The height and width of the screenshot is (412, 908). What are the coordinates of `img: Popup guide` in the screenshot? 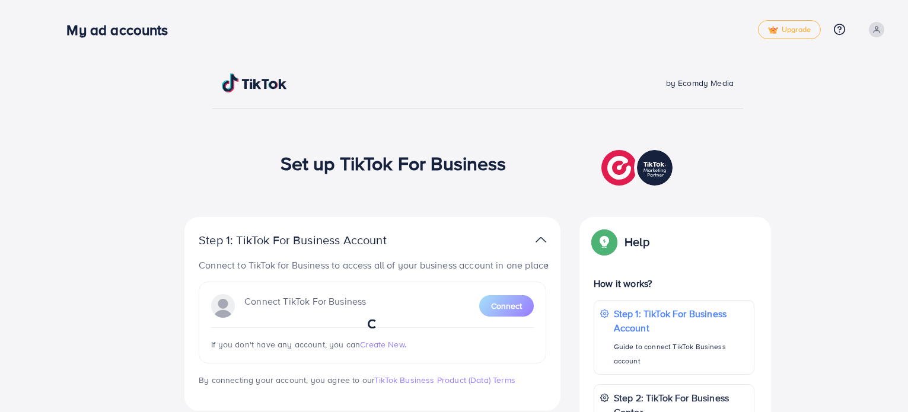 It's located at (605, 242).